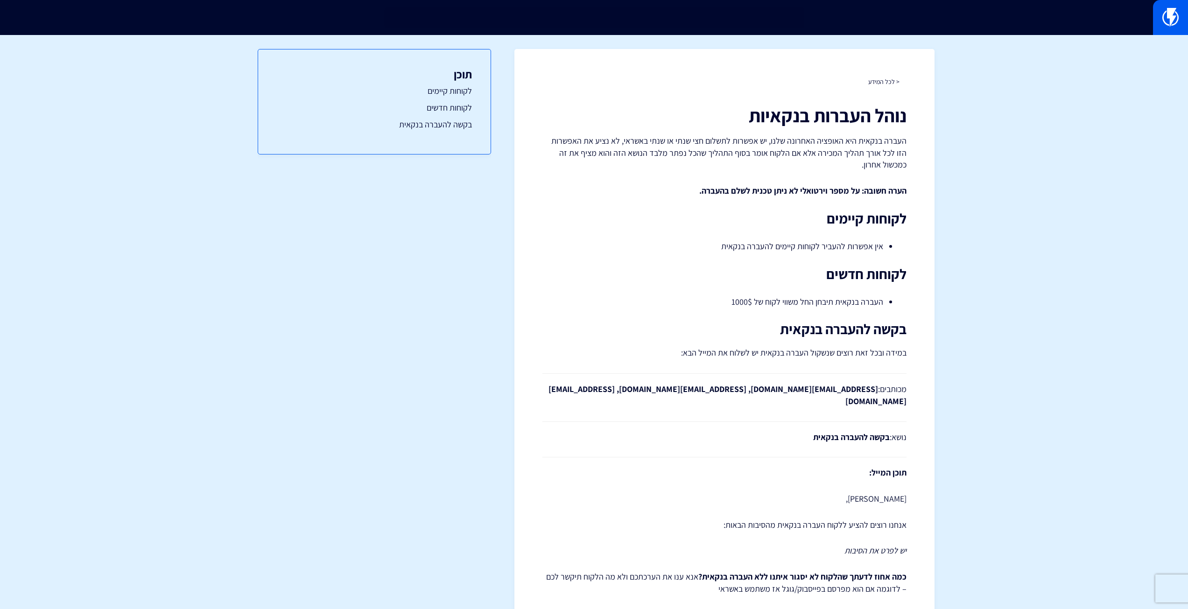  I want to click on p: אנא ענו את הערכתכם ולא מה הלקוח תיקשר לכם – לדוגמה אם הוא מפרסם בפייסבוק/גוגל אז משתמש באשראי, so click(724, 582).